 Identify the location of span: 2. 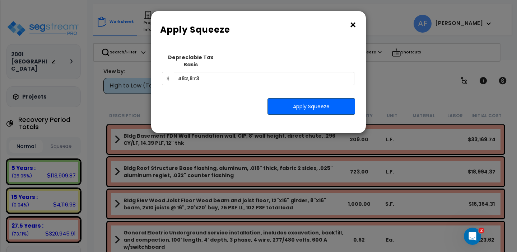
(481, 231).